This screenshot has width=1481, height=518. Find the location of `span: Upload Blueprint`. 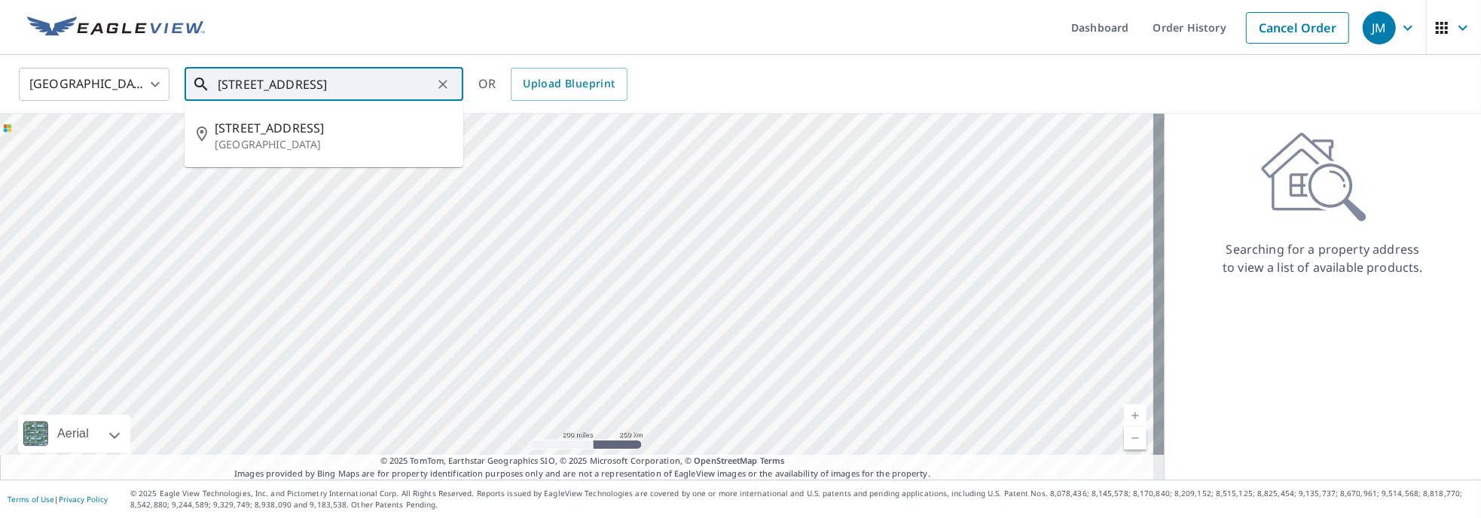

span: Upload Blueprint is located at coordinates (569, 84).